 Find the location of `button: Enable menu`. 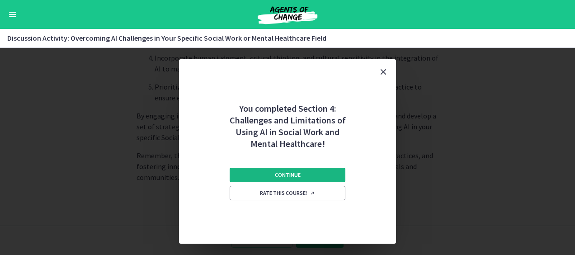

button: Enable menu is located at coordinates (13, 14).